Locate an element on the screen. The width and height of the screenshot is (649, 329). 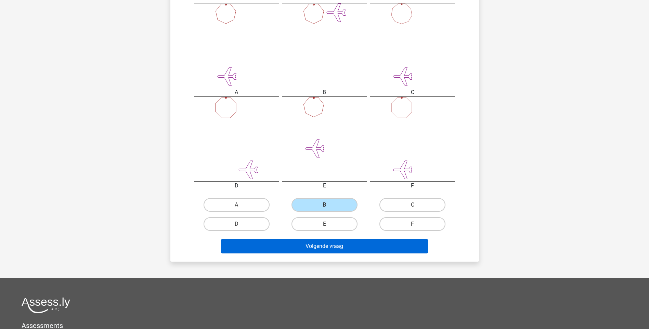
div: F is located at coordinates (412, 186).